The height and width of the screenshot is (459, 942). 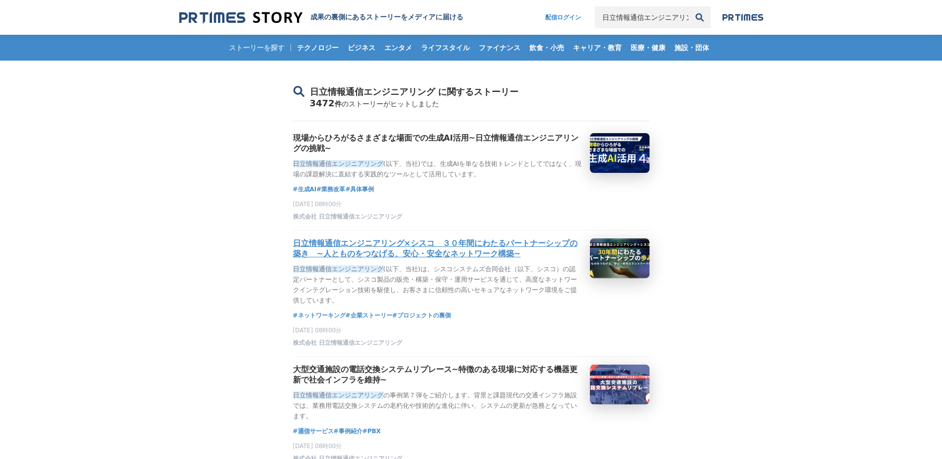 I want to click on span: ビジネス, so click(x=361, y=48).